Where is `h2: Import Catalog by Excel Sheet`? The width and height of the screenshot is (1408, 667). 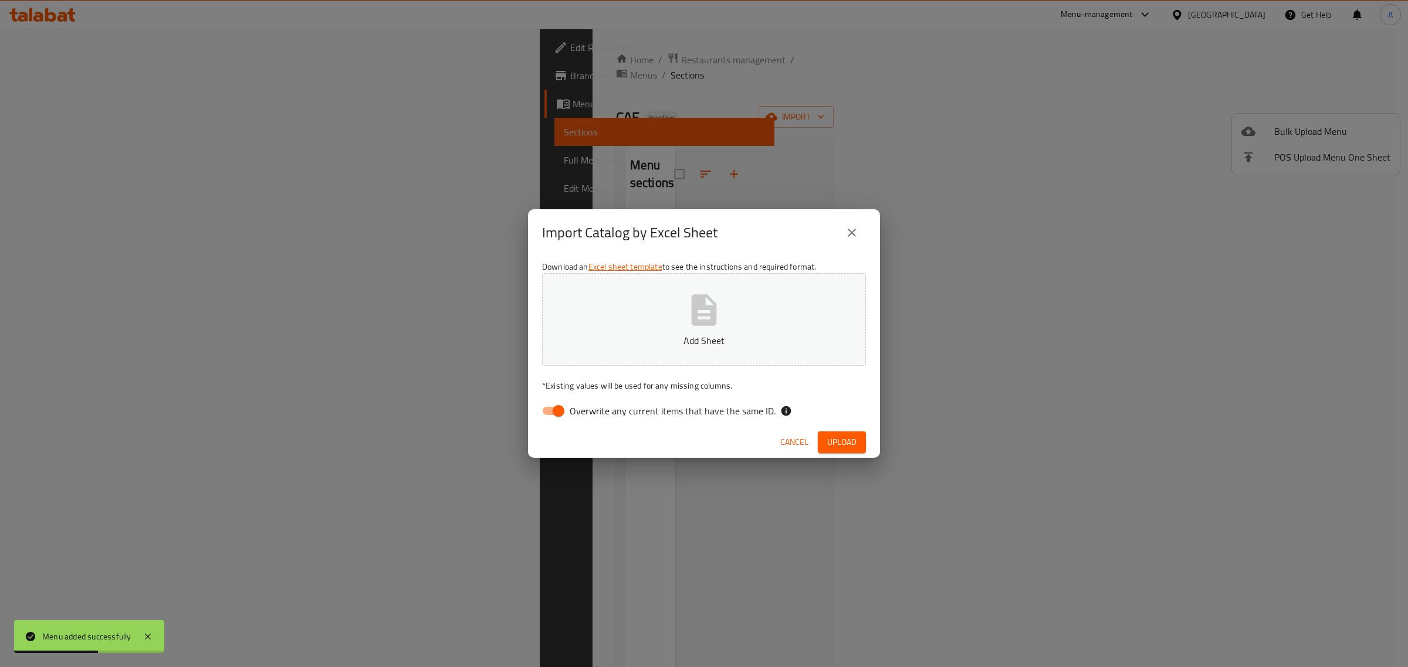 h2: Import Catalog by Excel Sheet is located at coordinates (629, 233).